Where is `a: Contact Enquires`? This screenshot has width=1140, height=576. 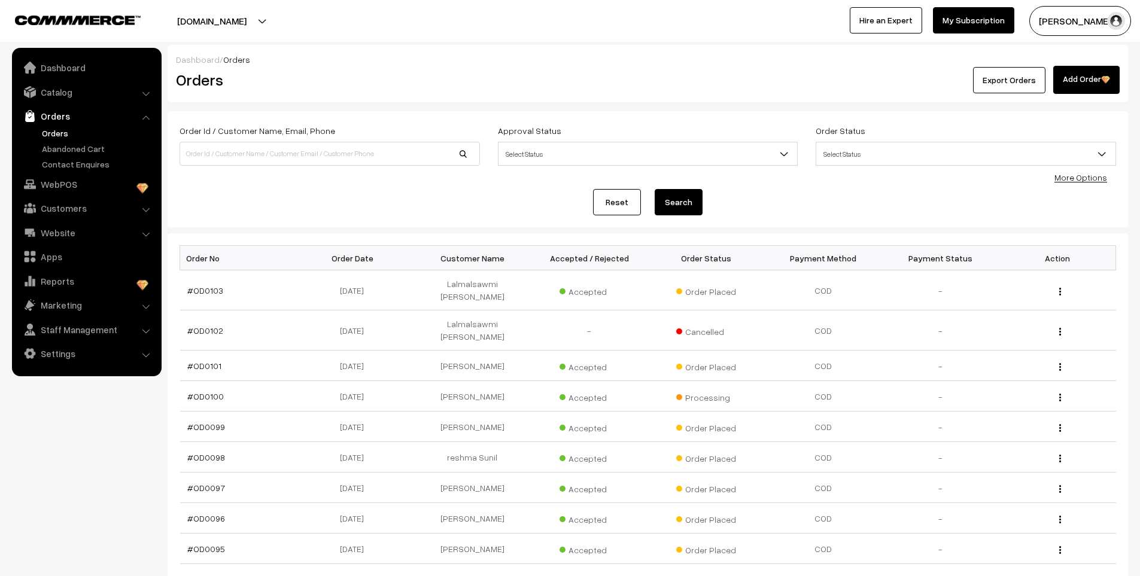
a: Contact Enquires is located at coordinates (98, 164).